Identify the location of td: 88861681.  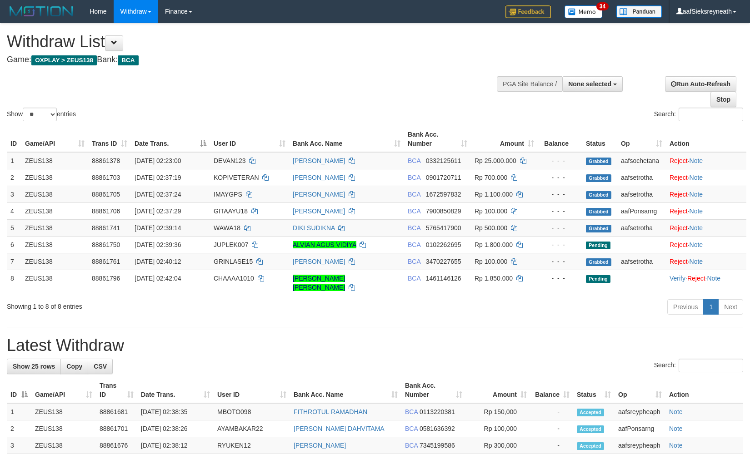
(116, 412).